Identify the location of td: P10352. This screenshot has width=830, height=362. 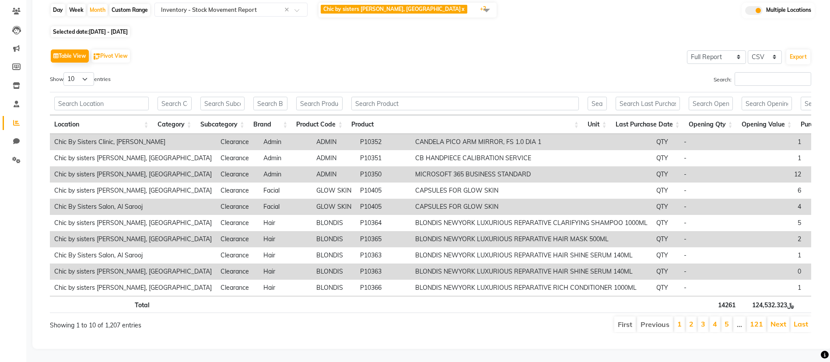
(383, 142).